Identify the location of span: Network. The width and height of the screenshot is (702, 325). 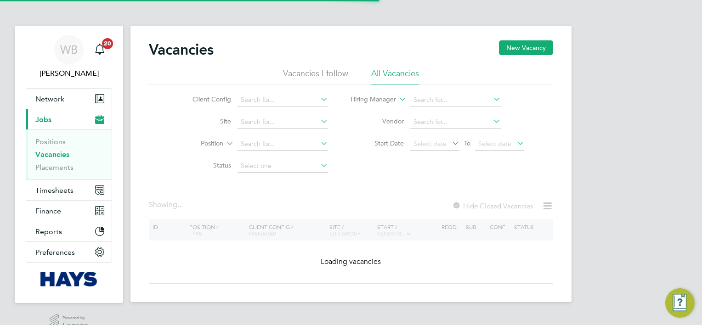
(50, 99).